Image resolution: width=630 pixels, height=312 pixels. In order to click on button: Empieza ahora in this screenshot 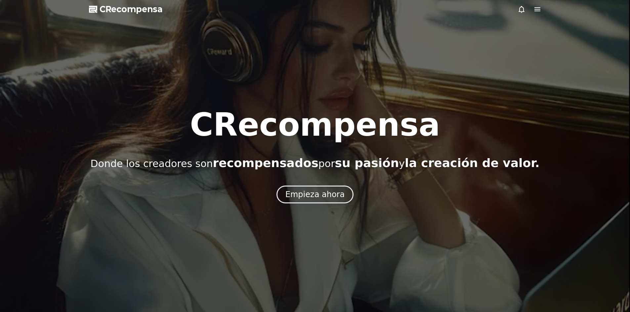, I will do `click(315, 195)`.